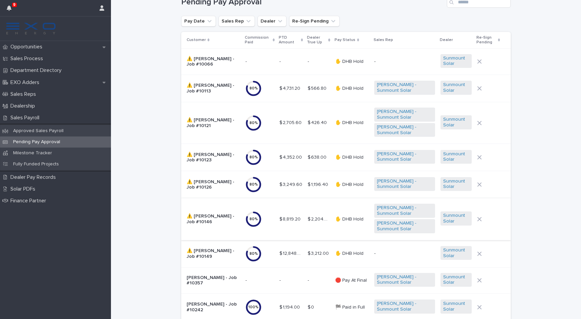 The height and width of the screenshot is (319, 581). Describe the element at coordinates (446, 40) in the screenshot. I see `p: Dealer` at that location.